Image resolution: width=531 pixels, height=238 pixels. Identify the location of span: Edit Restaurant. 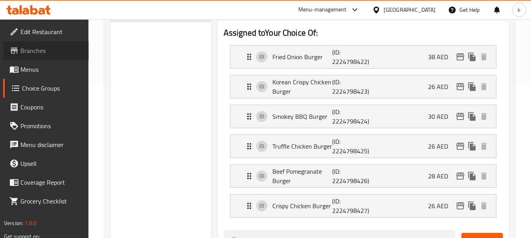
(51, 32).